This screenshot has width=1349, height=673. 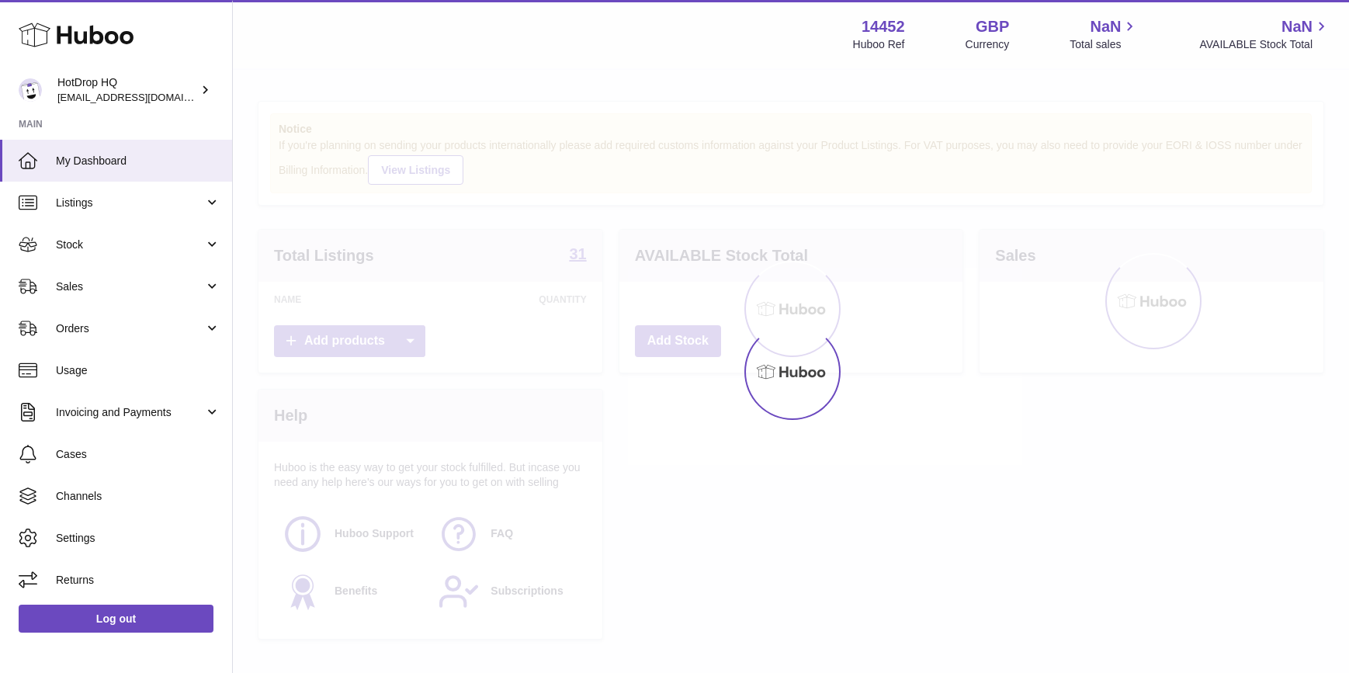 What do you see at coordinates (130, 203) in the screenshot?
I see `span: Listings` at bounding box center [130, 203].